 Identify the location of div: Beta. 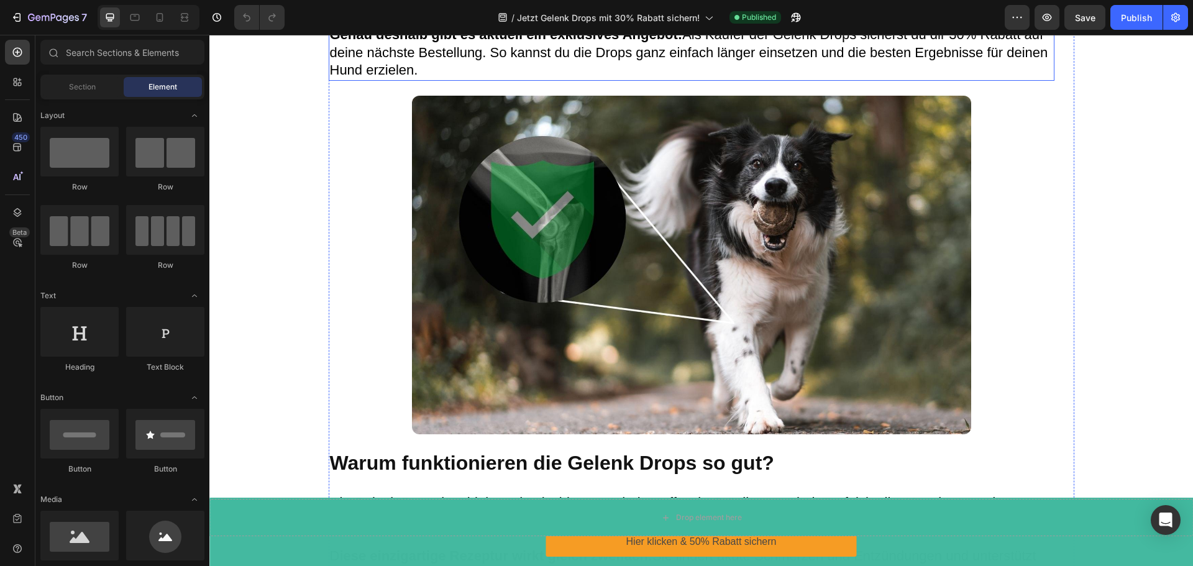
(19, 232).